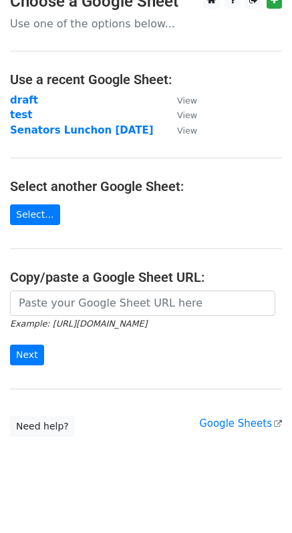 This screenshot has width=292, height=533. What do you see at coordinates (146, 277) in the screenshot?
I see `h4: Copy/paste a Google Sheet URL:` at bounding box center [146, 277].